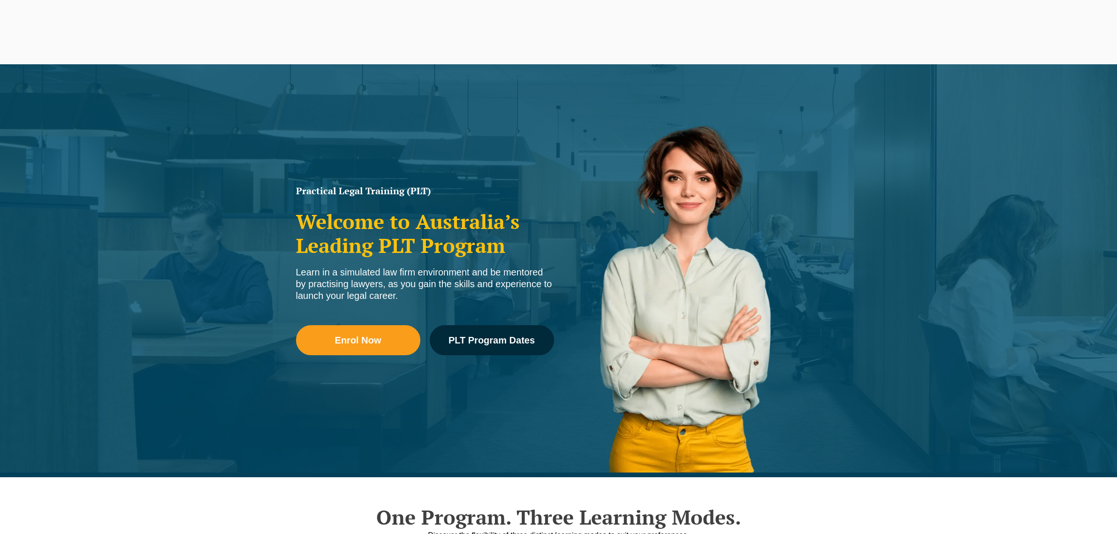 The width and height of the screenshot is (1117, 534). I want to click on h2: Welcome to Australia’s Leading PLT Program, so click(425, 233).